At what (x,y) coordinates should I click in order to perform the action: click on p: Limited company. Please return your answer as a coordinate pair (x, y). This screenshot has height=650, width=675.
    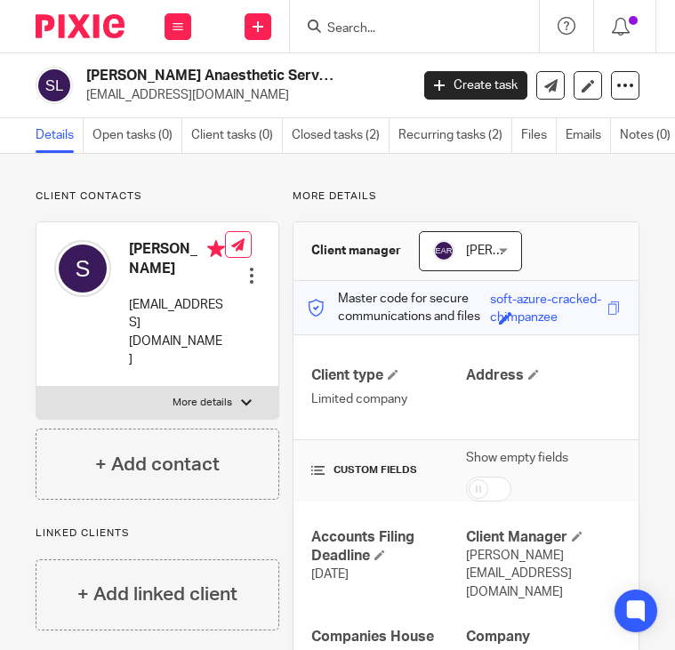
    Looking at the image, I should click on (389, 399).